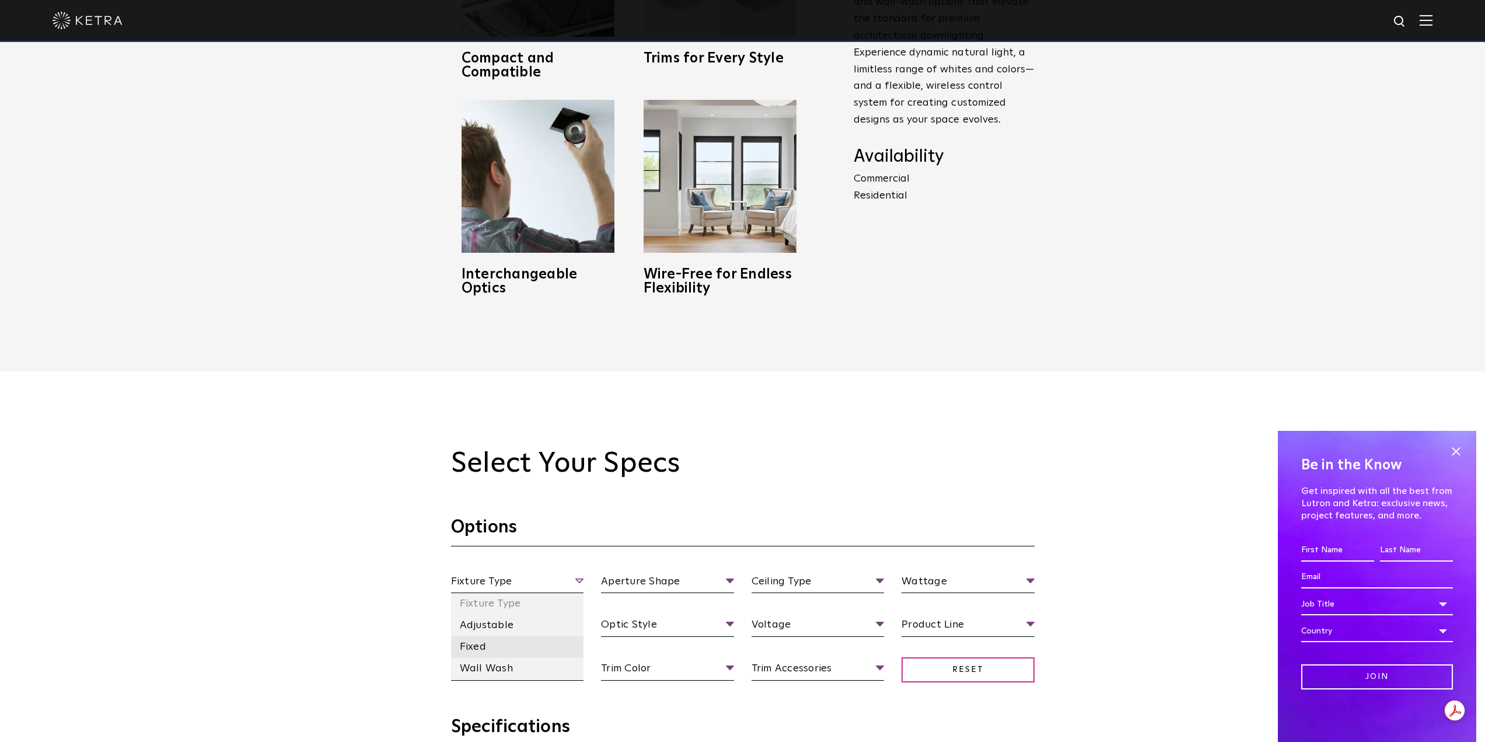 The width and height of the screenshot is (1485, 742). Describe the element at coordinates (1400, 22) in the screenshot. I see `img: search icon` at that location.